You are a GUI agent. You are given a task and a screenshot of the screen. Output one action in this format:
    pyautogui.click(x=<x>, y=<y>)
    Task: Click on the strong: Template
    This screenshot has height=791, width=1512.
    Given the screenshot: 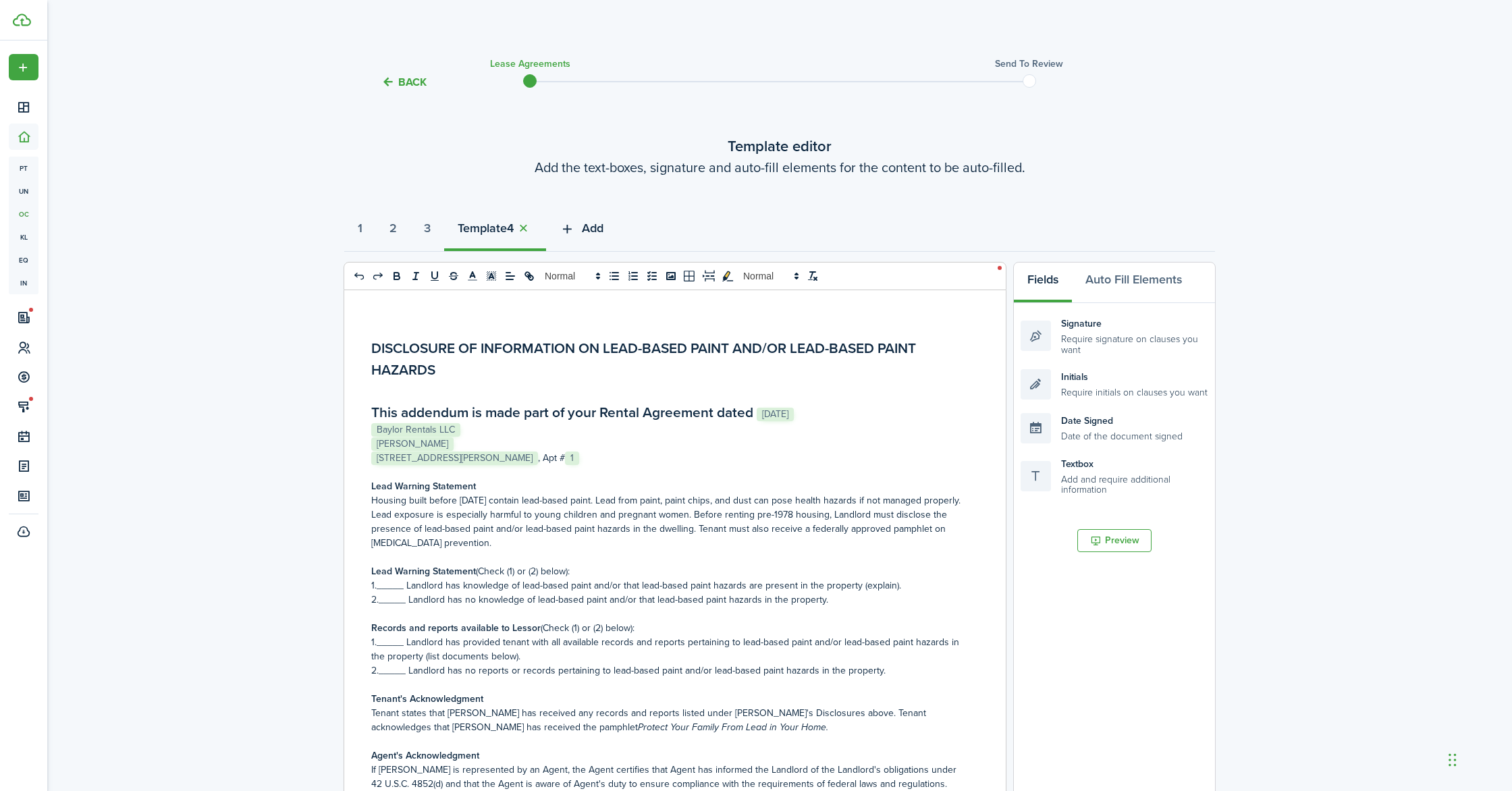 What is the action you would take?
    pyautogui.click(x=482, y=229)
    